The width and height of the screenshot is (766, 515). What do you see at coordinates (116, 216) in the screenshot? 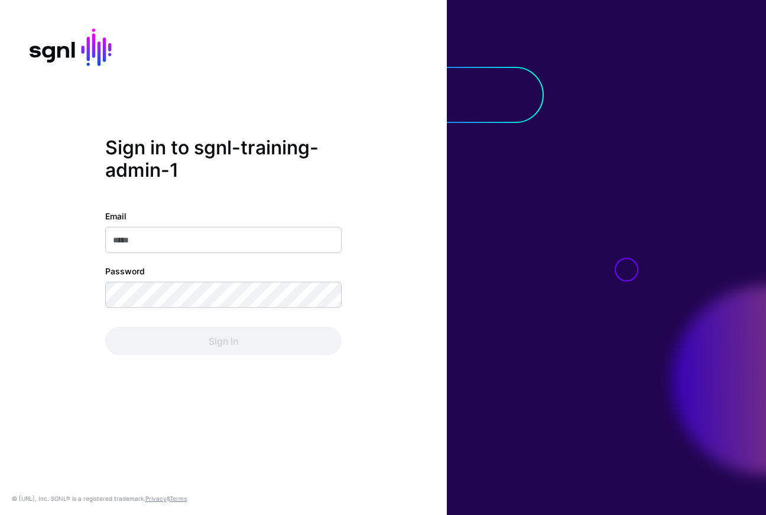
I see `label: Email` at bounding box center [116, 216].